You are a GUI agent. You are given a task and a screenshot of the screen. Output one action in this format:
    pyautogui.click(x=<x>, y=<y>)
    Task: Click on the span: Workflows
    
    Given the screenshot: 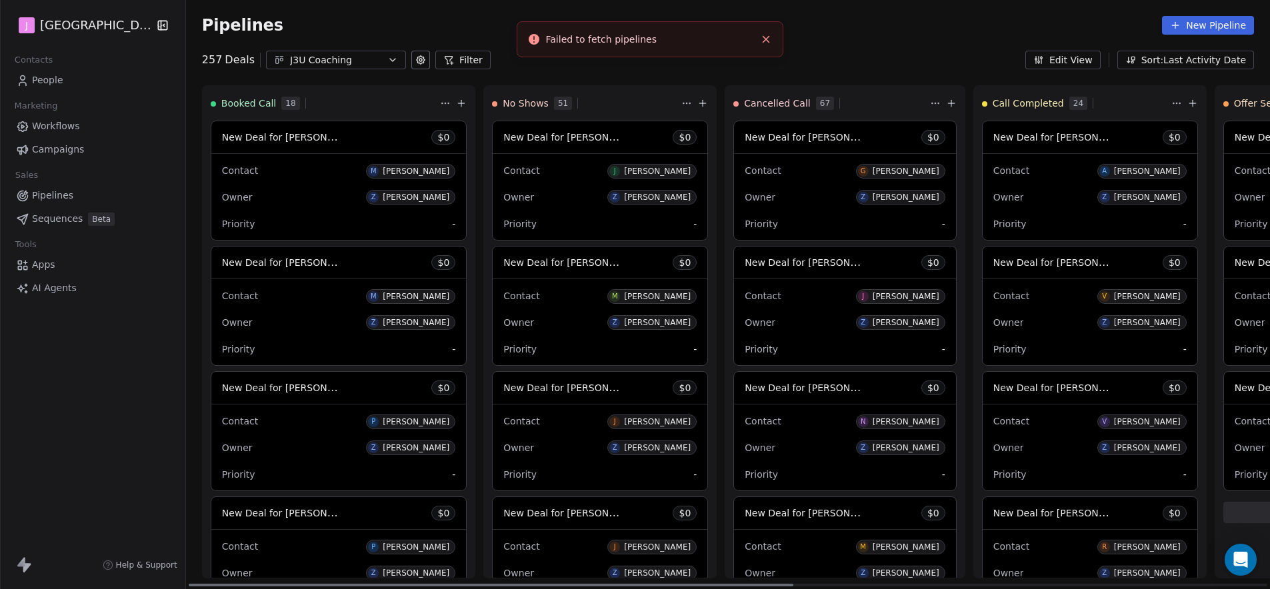 What is the action you would take?
    pyautogui.click(x=56, y=126)
    